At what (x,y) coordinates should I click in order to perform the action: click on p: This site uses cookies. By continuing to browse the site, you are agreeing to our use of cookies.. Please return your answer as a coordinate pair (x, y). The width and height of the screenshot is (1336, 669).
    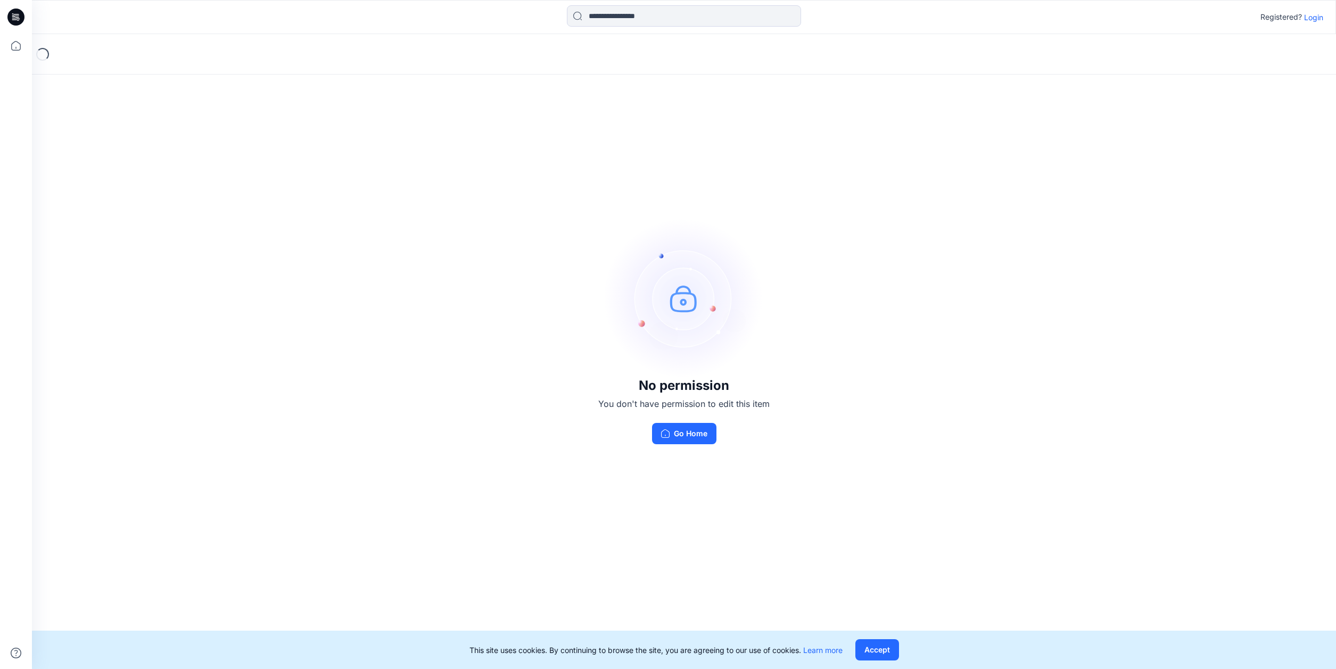
    Looking at the image, I should click on (656, 649).